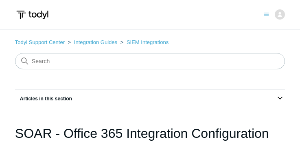 The width and height of the screenshot is (300, 155). Describe the element at coordinates (150, 61) in the screenshot. I see `input: Search` at that location.